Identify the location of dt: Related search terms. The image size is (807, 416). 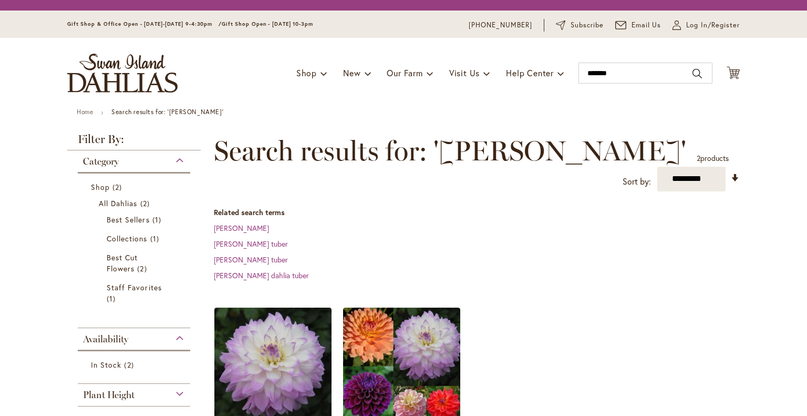
(477, 212).